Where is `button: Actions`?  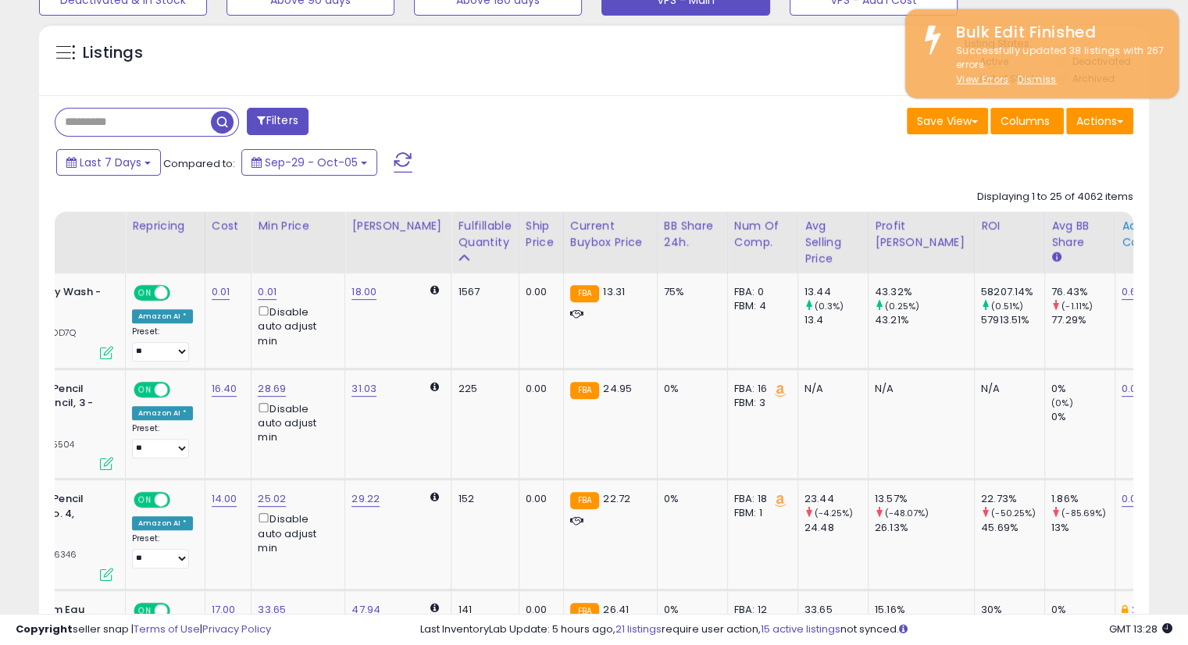 button: Actions is located at coordinates (1100, 121).